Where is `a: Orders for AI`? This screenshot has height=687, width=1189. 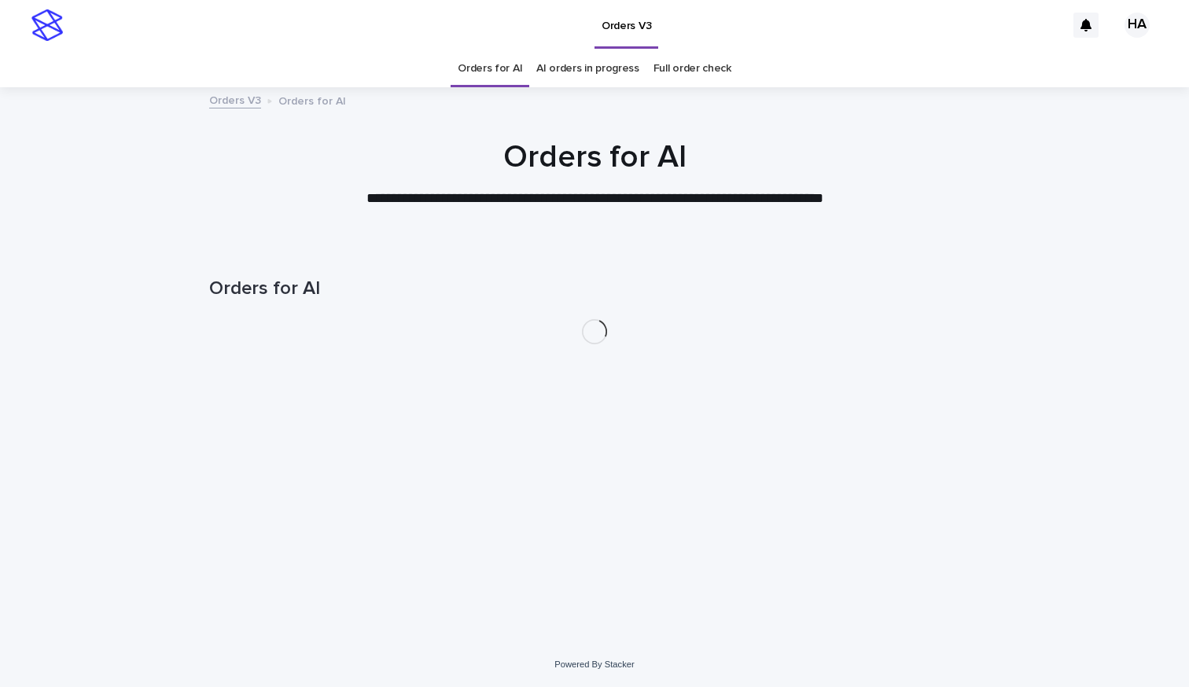
a: Orders for AI is located at coordinates (490, 68).